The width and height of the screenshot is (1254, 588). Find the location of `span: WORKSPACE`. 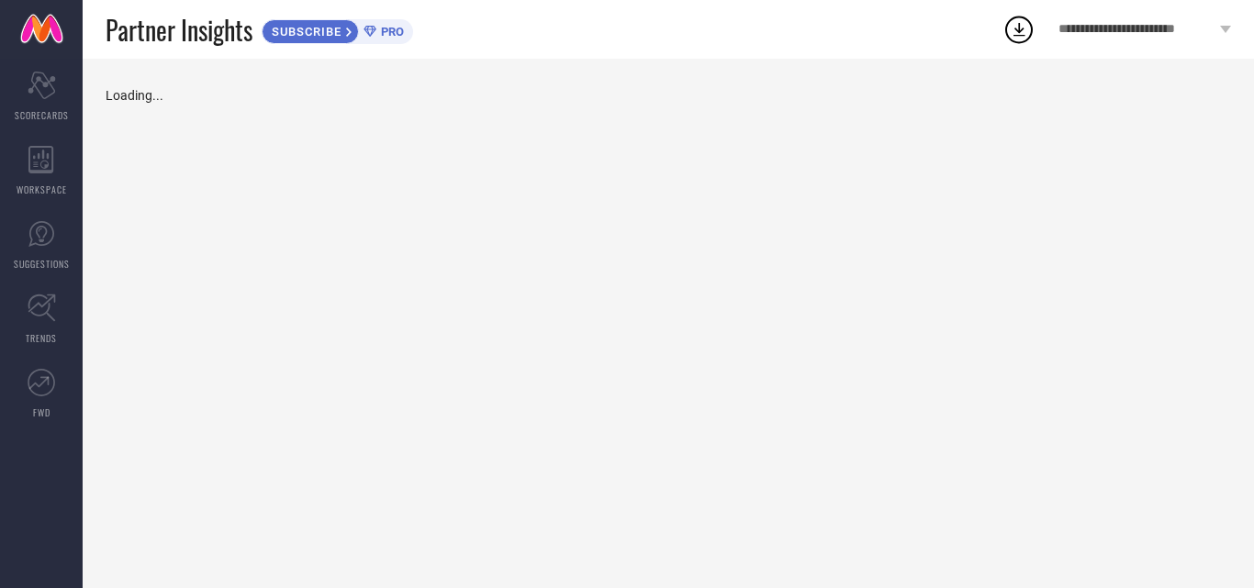

span: WORKSPACE is located at coordinates (41, 189).